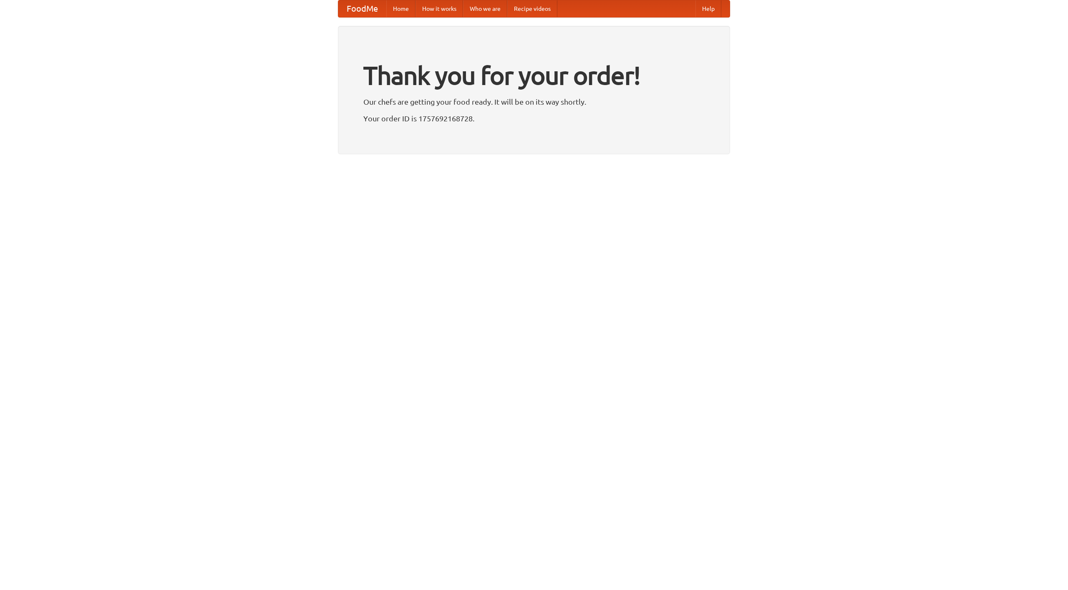 This screenshot has height=590, width=1068. I want to click on a: How it works, so click(439, 9).